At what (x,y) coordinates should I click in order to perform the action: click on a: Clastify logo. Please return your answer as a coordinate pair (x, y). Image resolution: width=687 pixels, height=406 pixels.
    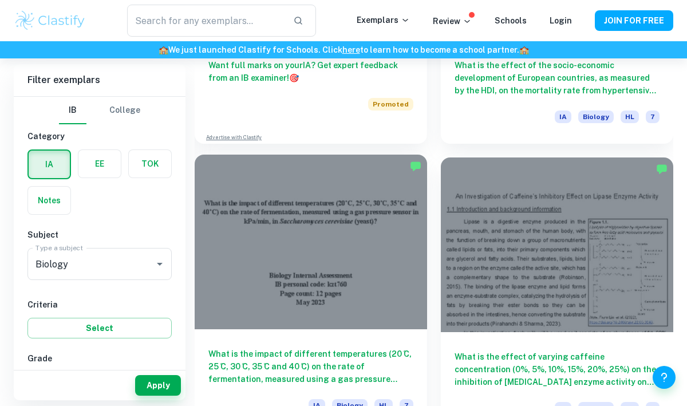
    Looking at the image, I should click on (50, 21).